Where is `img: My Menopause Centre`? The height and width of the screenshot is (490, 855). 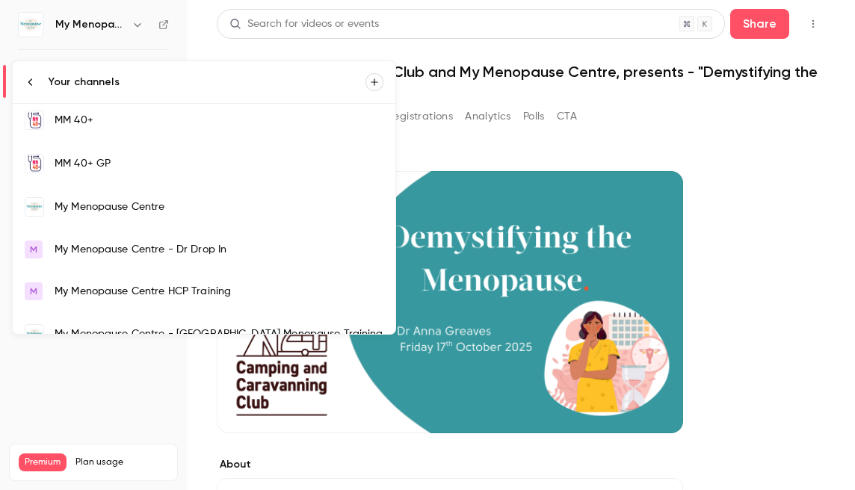 img: My Menopause Centre is located at coordinates (34, 207).